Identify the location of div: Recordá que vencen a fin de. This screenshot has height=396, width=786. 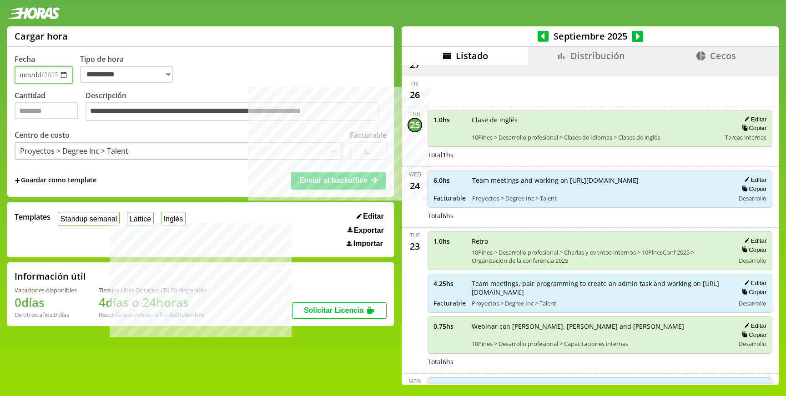
(152, 315).